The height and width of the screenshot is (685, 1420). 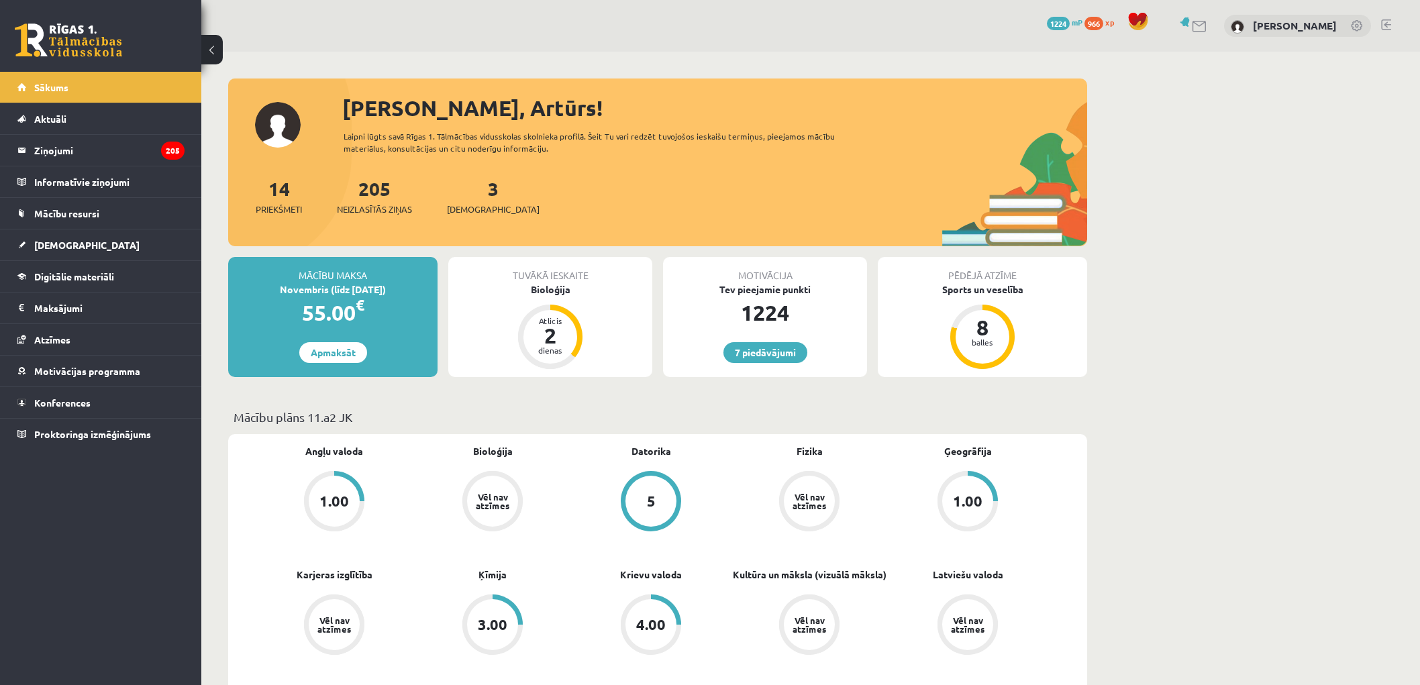 I want to click on a: Maksājumi, so click(x=101, y=308).